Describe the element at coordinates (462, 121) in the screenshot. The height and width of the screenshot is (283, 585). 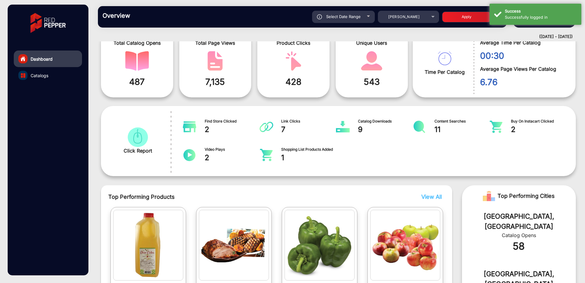
I see `span: Content Searches` at that location.